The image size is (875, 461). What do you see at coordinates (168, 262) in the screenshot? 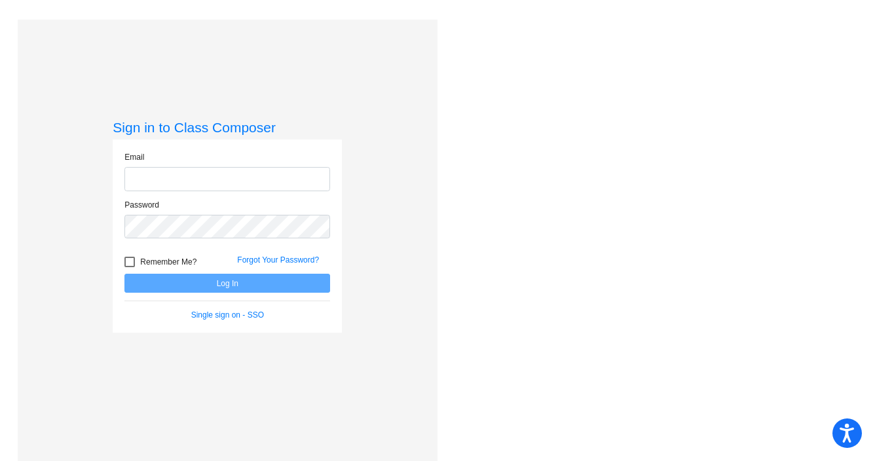
I see `span: Remember Me?` at bounding box center [168, 262].